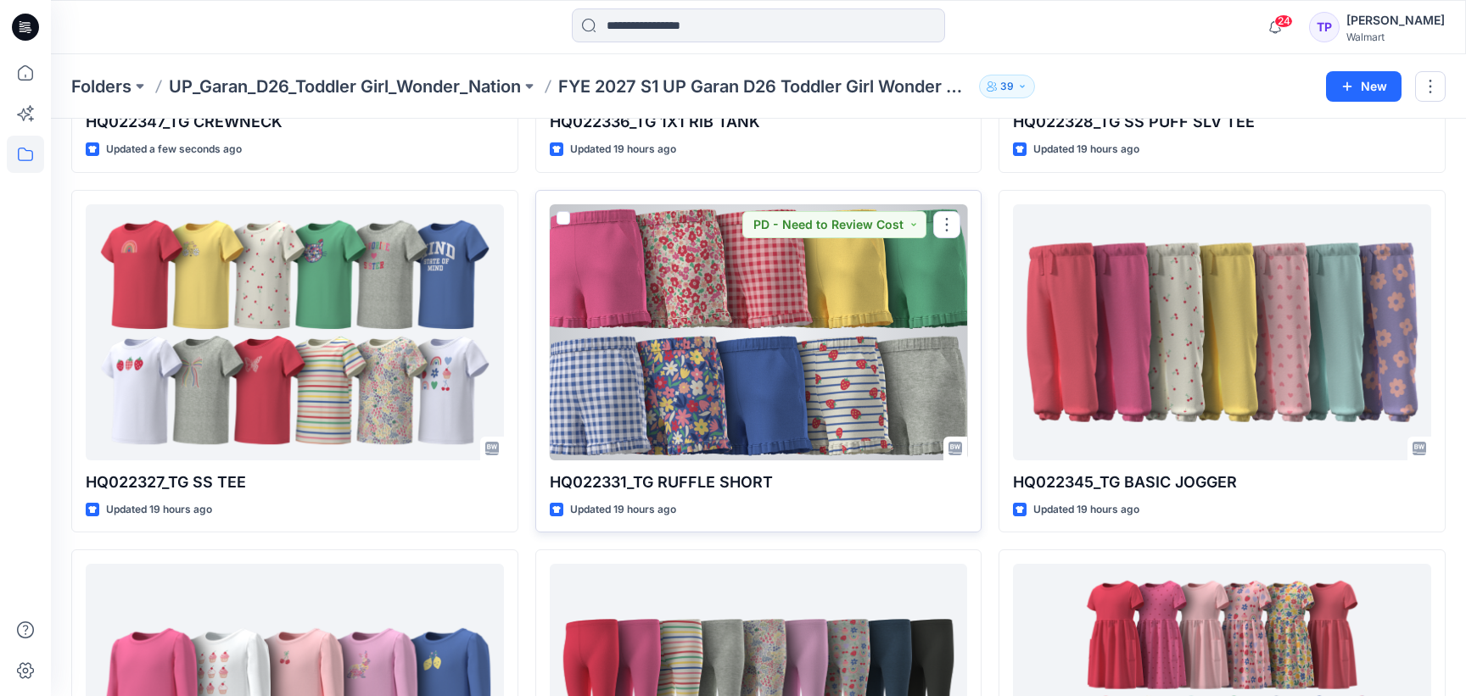 Image resolution: width=1466 pixels, height=696 pixels. Describe the element at coordinates (1221, 122) in the screenshot. I see `p: HQ022328_TG SS PUFF SLV TEE` at that location.